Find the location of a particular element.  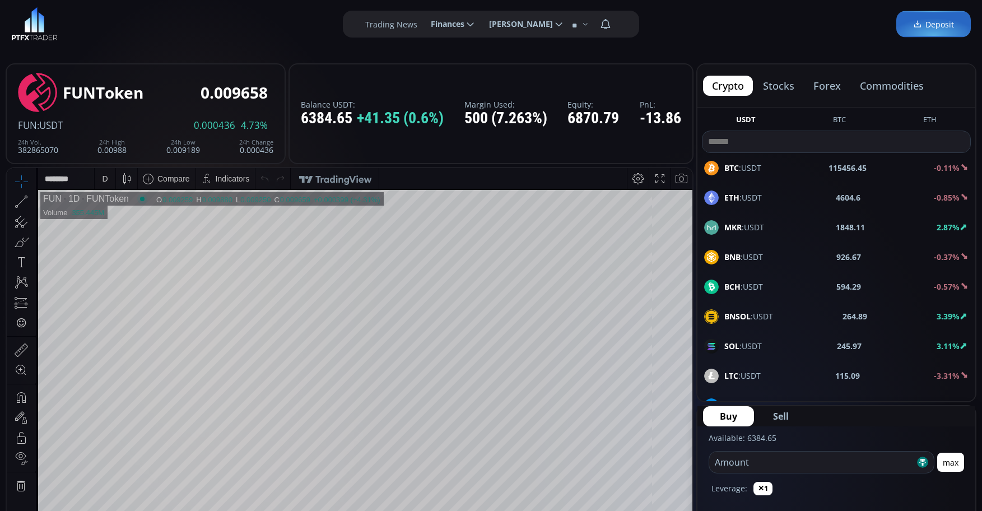

b: -0.37% is located at coordinates (947, 257).